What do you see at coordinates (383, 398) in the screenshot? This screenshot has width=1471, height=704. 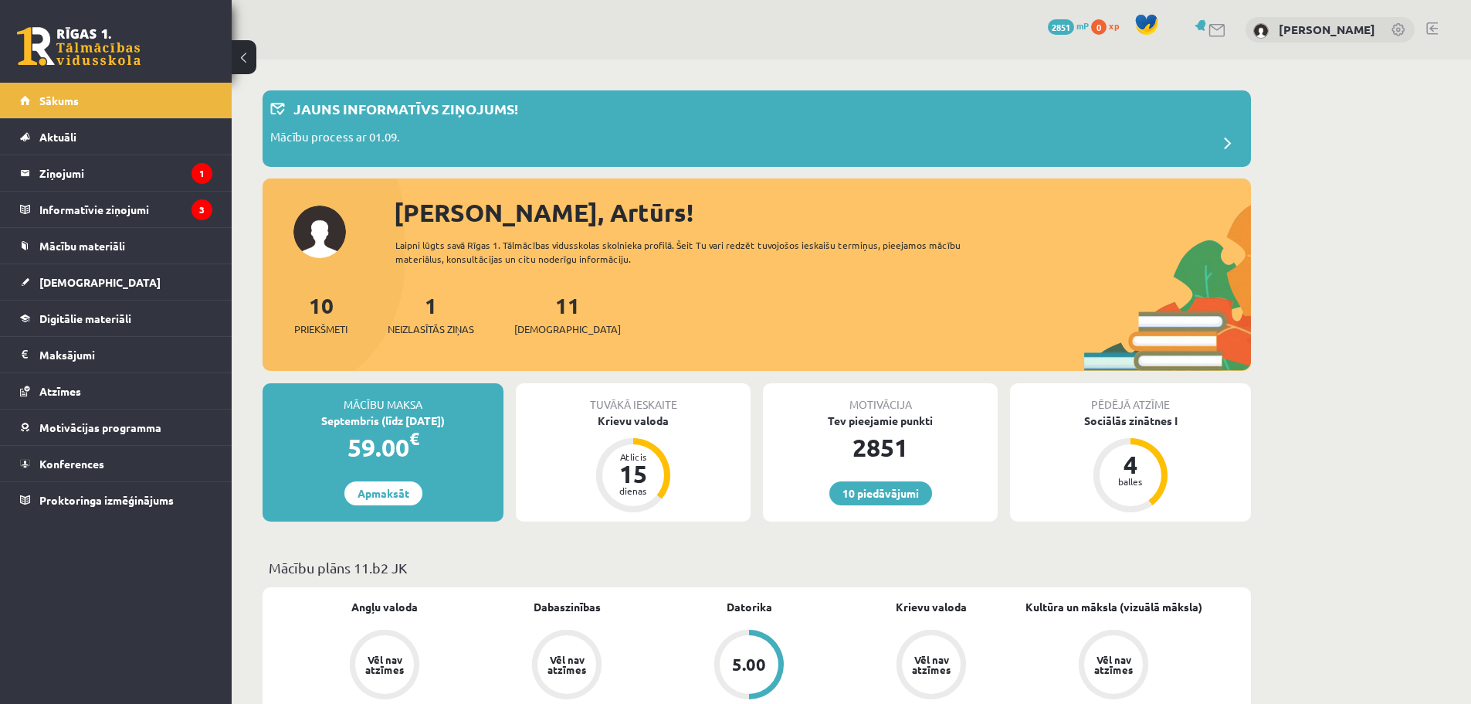 I see `div: Mācību maksa` at bounding box center [383, 398].